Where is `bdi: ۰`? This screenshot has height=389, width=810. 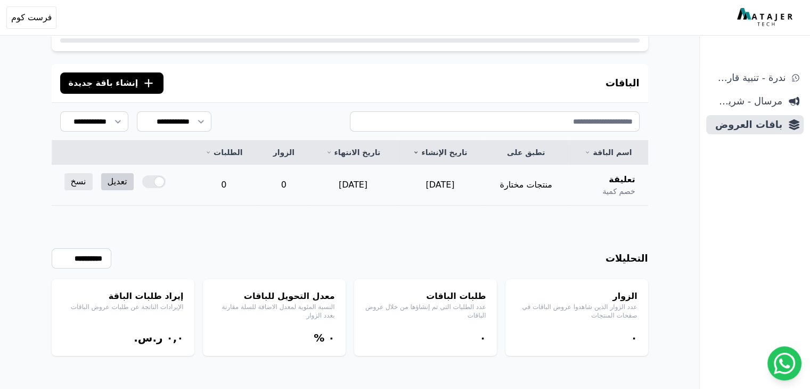 bdi: ۰ is located at coordinates (331, 338).